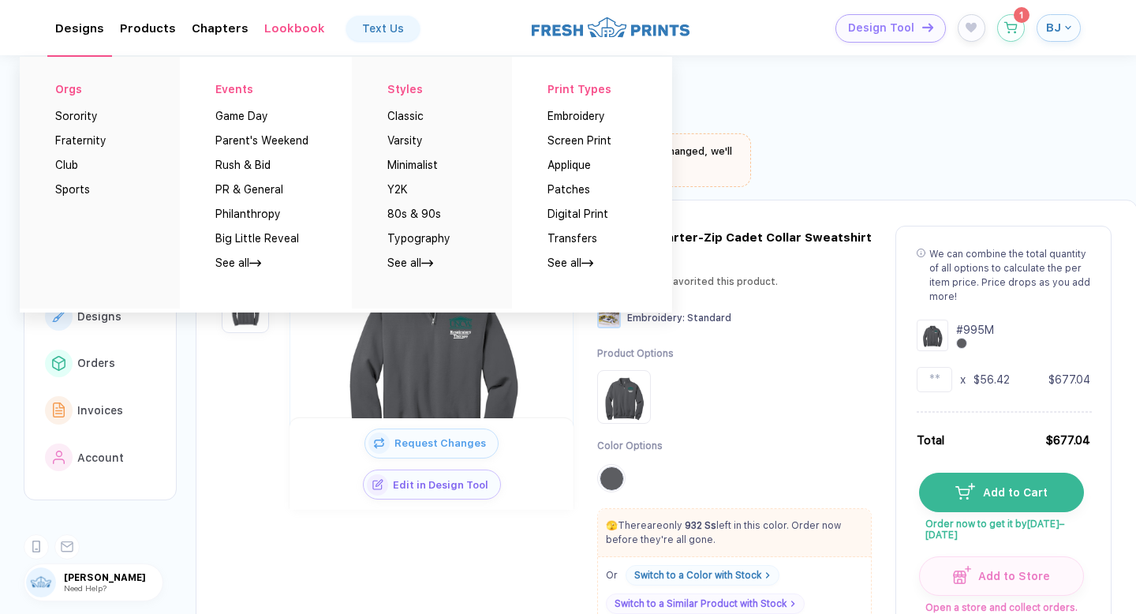  Describe the element at coordinates (611, 27) in the screenshot. I see `img: logo` at that location.